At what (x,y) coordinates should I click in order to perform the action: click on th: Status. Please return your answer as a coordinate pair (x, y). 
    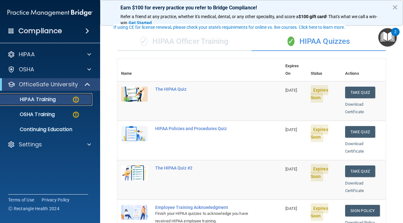
    Looking at the image, I should click on (324, 70).